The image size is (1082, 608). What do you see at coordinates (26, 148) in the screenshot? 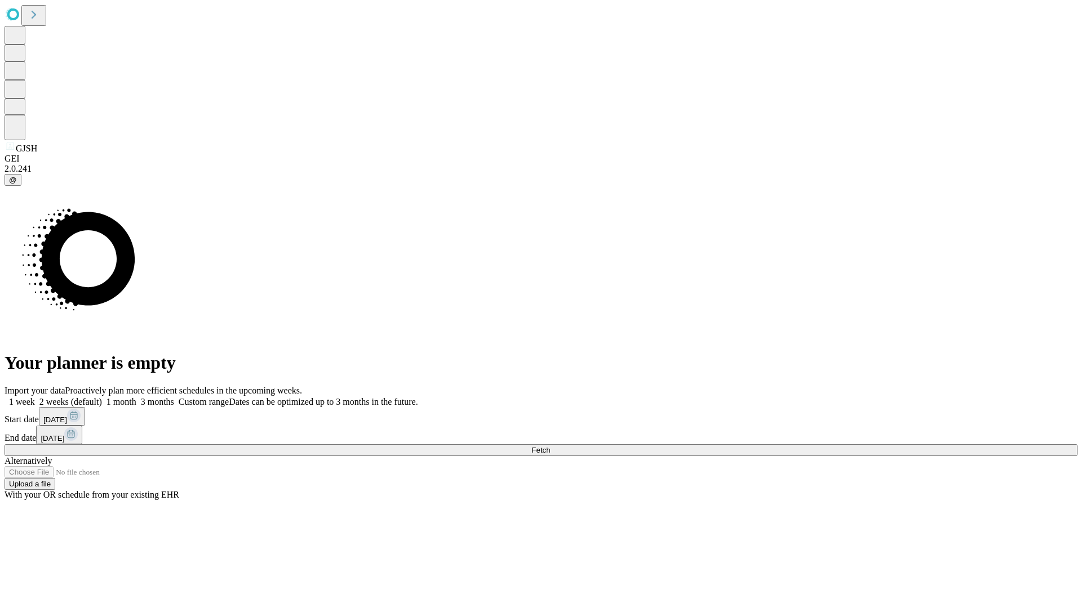
I see `span: GJSH` at bounding box center [26, 148].